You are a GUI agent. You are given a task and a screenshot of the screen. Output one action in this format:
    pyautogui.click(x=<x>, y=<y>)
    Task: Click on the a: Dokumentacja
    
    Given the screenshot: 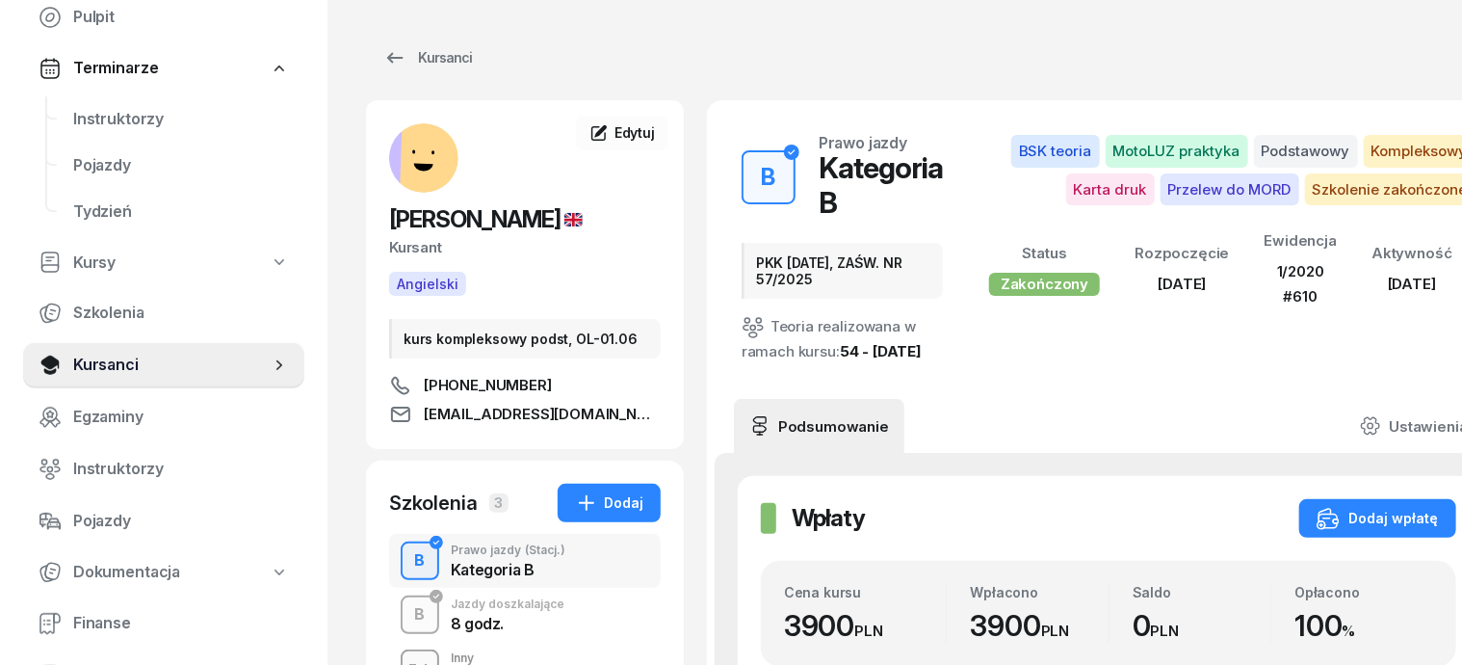 What is the action you would take?
    pyautogui.click(x=164, y=572)
    